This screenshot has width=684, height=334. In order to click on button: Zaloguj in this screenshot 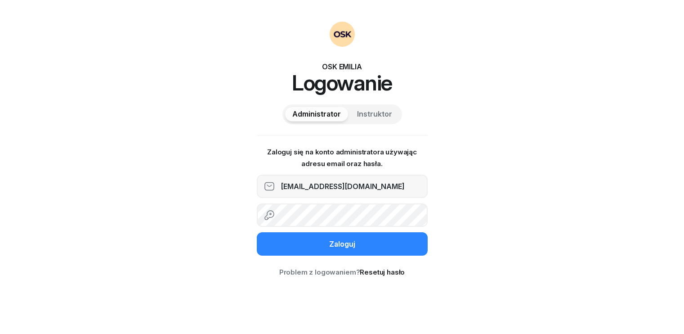, I will do `click(342, 244)`.